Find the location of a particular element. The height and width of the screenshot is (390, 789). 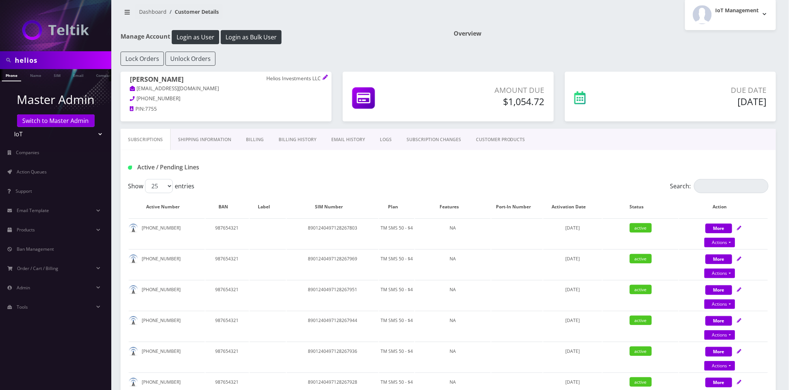

a: SUBSCRIPTION CHANGES is located at coordinates (434, 140).